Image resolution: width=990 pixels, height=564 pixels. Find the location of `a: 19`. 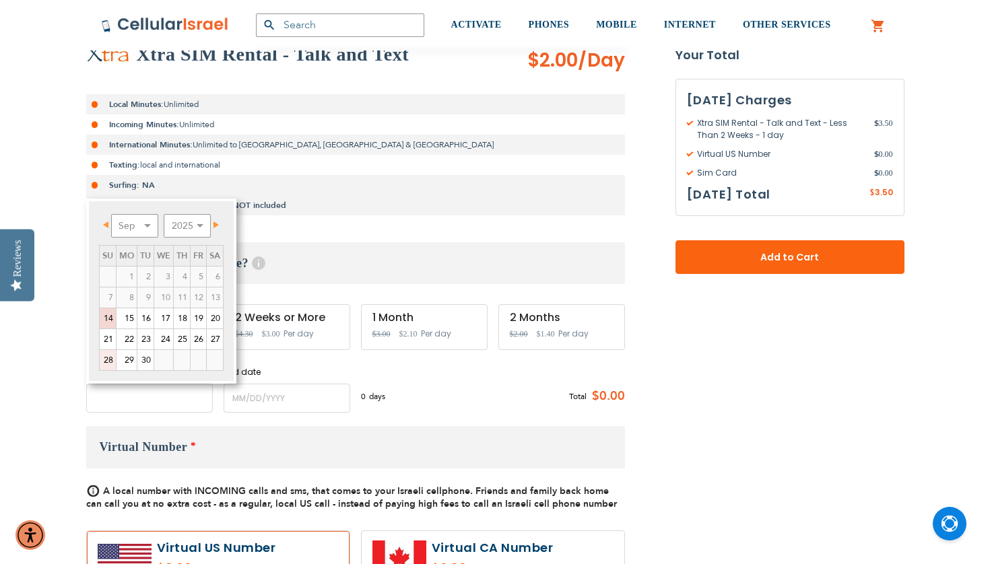

a: 19 is located at coordinates (198, 319).